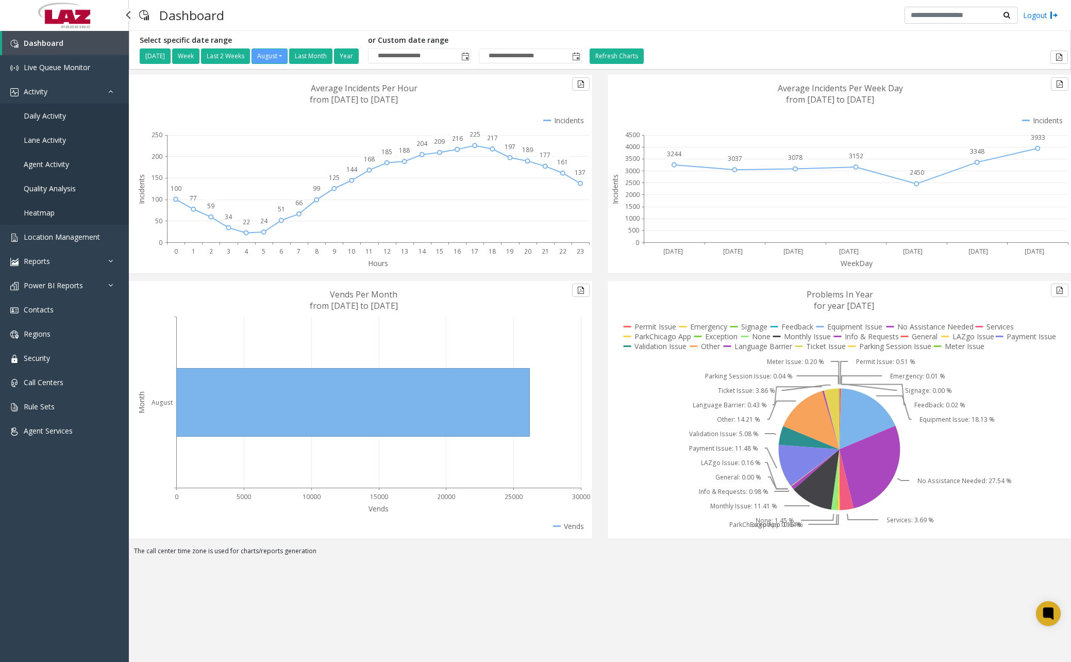 The width and height of the screenshot is (1071, 662). What do you see at coordinates (352, 251) in the screenshot?
I see `text: 10` at bounding box center [352, 251].